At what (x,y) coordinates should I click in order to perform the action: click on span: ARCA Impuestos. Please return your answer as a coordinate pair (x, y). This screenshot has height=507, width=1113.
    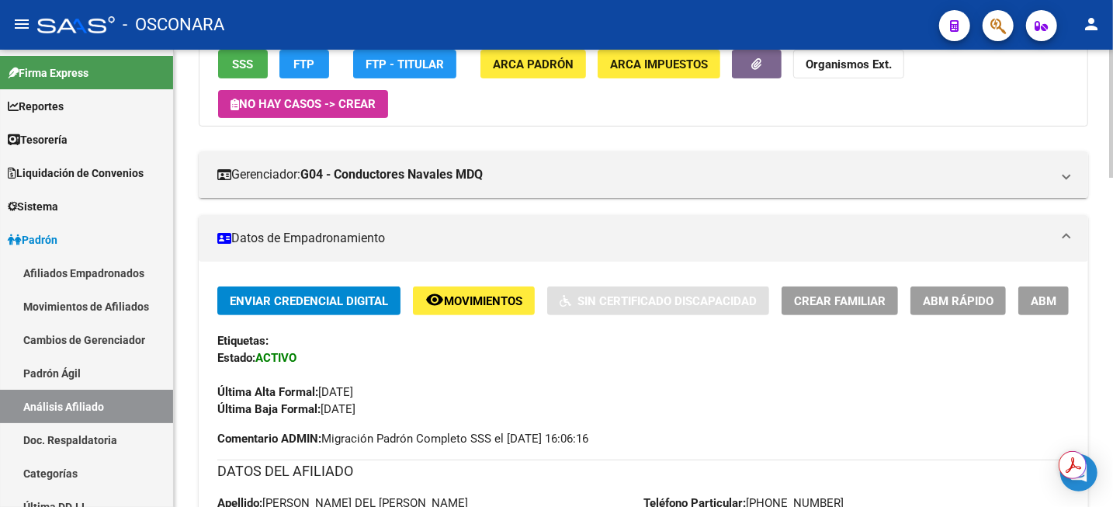
    Looking at the image, I should click on (659, 64).